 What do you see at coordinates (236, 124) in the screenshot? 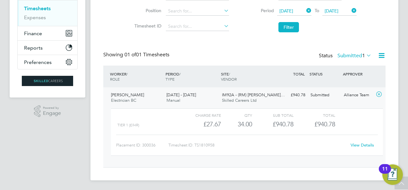
I see `div: 34.00` at bounding box center [236, 124].